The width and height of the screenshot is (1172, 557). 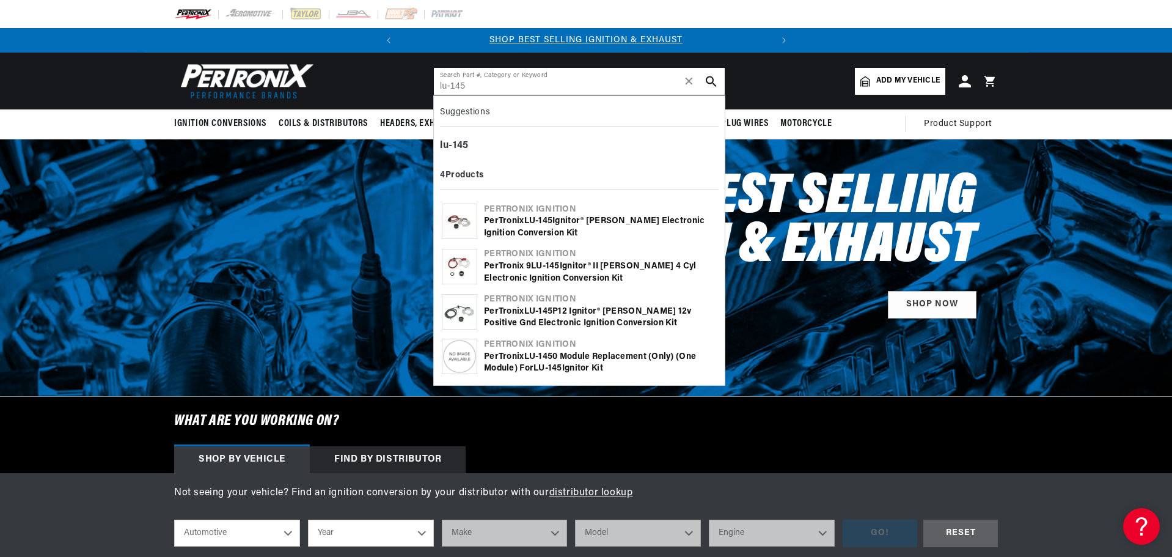 What do you see at coordinates (223, 123) in the screenshot?
I see `summary: Ignition Conversions` at bounding box center [223, 123].